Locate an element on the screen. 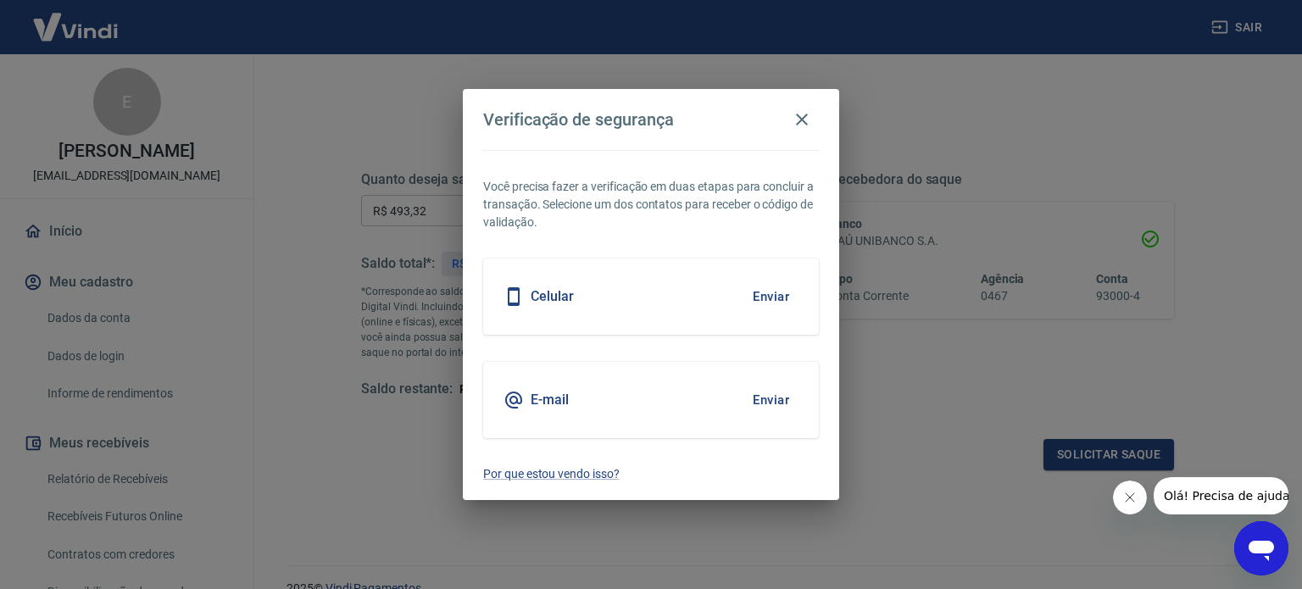 Image resolution: width=1302 pixels, height=589 pixels. a: Por que estou vendo isso? is located at coordinates (651, 474).